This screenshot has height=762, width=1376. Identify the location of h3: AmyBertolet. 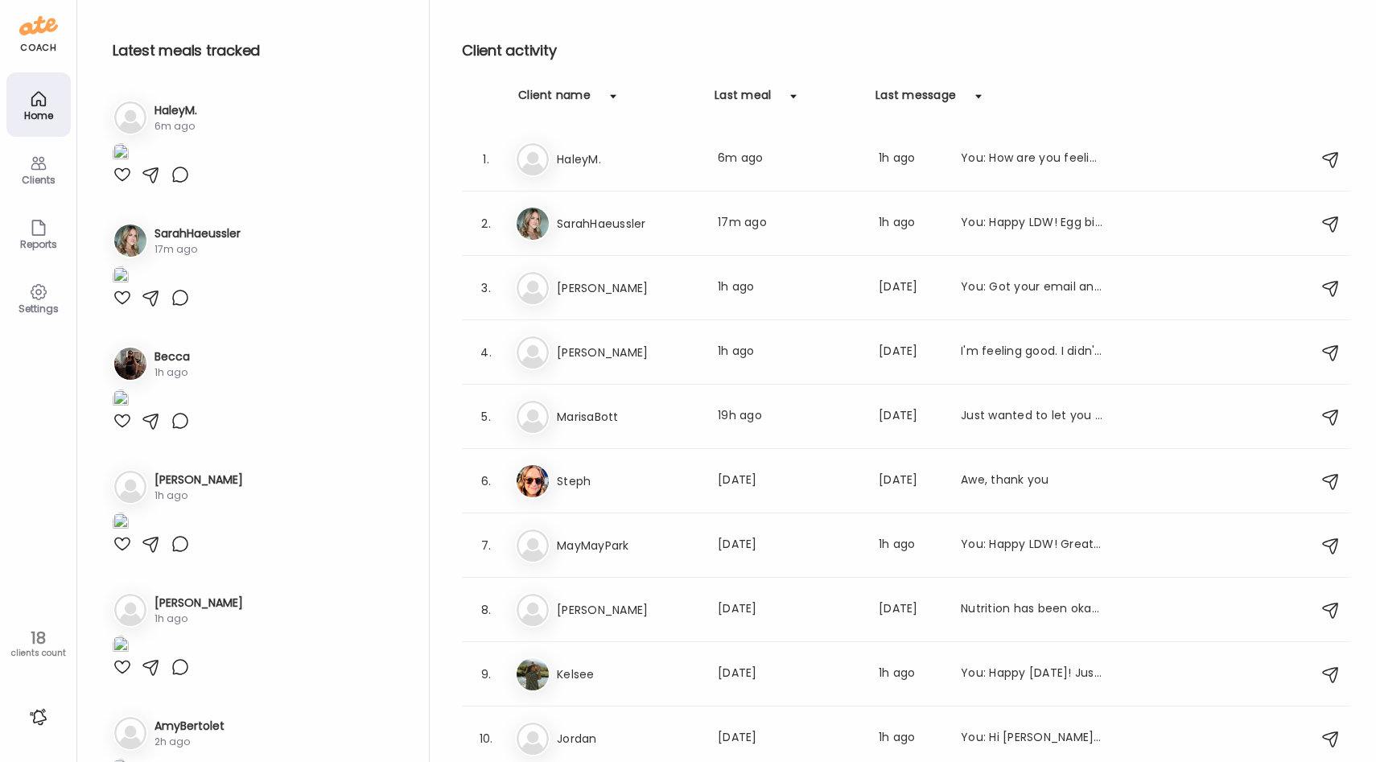
(189, 726).